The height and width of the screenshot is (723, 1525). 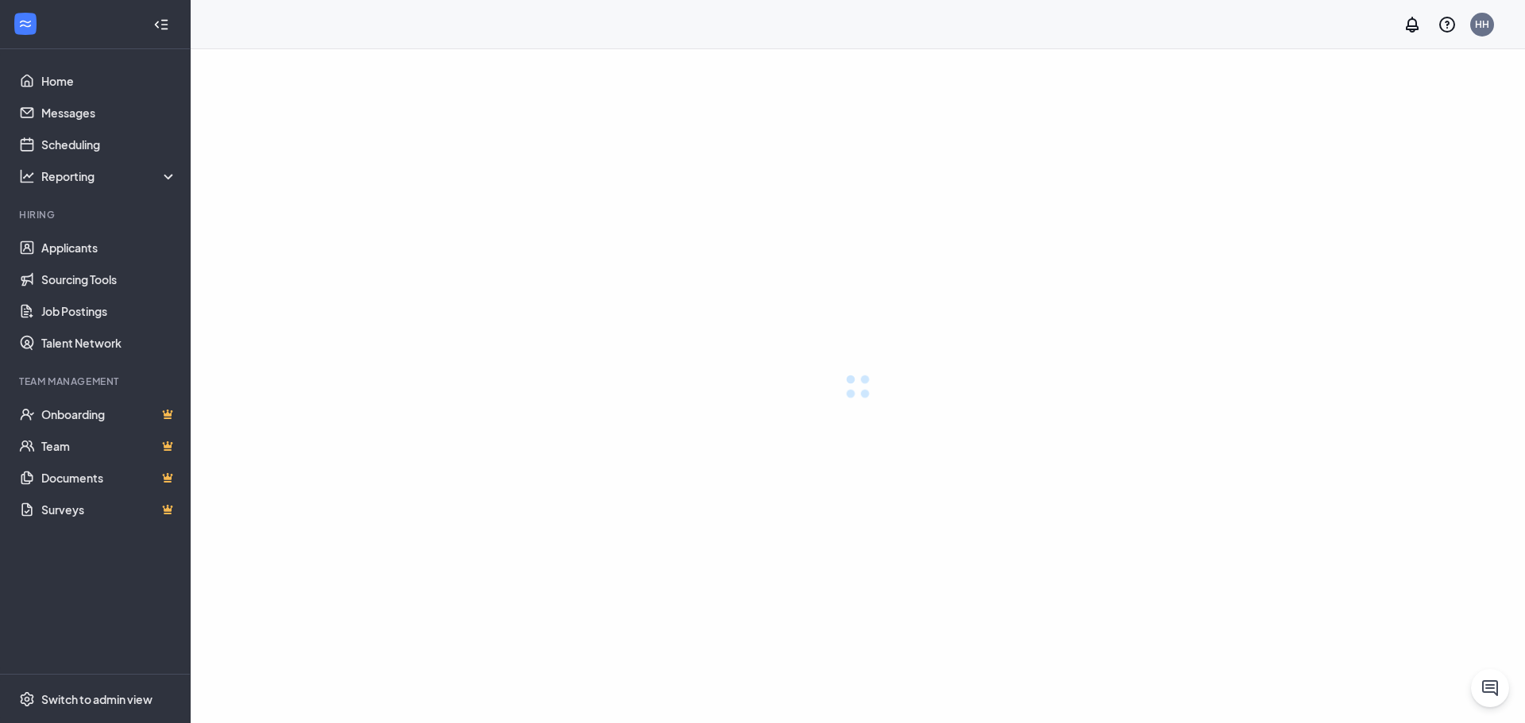 I want to click on svg: Notifications, so click(x=1412, y=25).